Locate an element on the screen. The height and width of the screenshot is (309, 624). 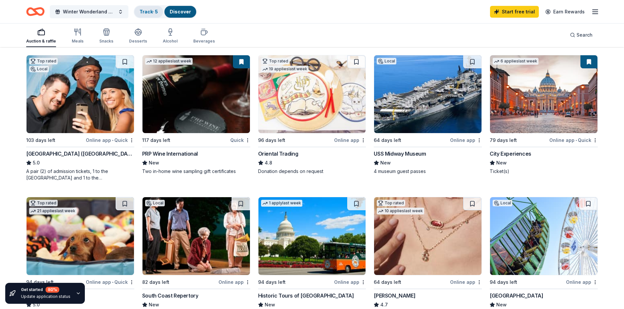
span: Winter Wonderland 2025 is located at coordinates (89, 12).